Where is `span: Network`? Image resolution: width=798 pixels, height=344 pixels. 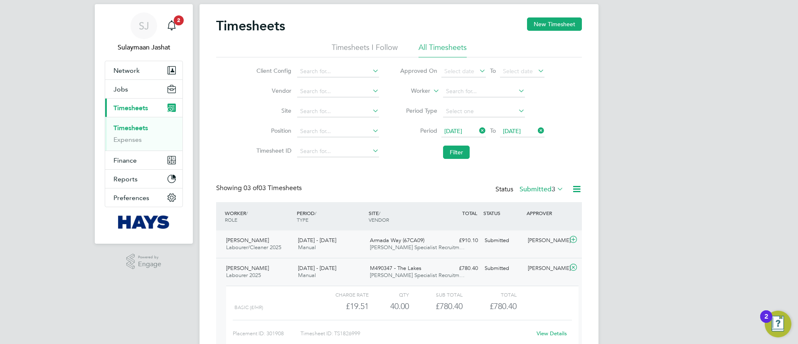
span: Network is located at coordinates (126, 70).